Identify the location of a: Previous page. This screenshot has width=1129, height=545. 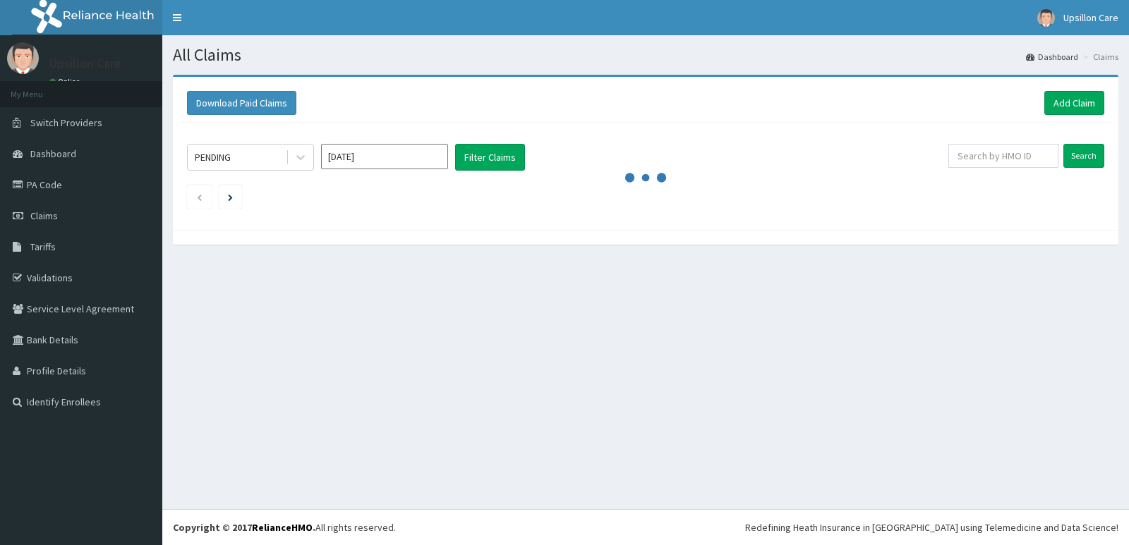
(199, 197).